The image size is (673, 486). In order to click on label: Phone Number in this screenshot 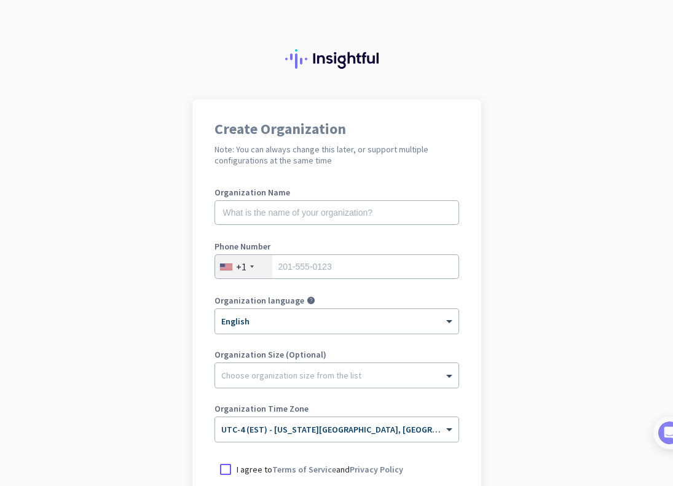, I will do `click(337, 246)`.